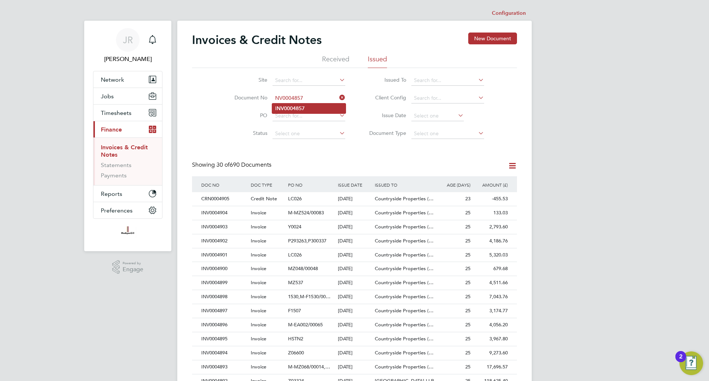 The image size is (709, 381). What do you see at coordinates (246, 133) in the screenshot?
I see `label: Status` at bounding box center [246, 133].